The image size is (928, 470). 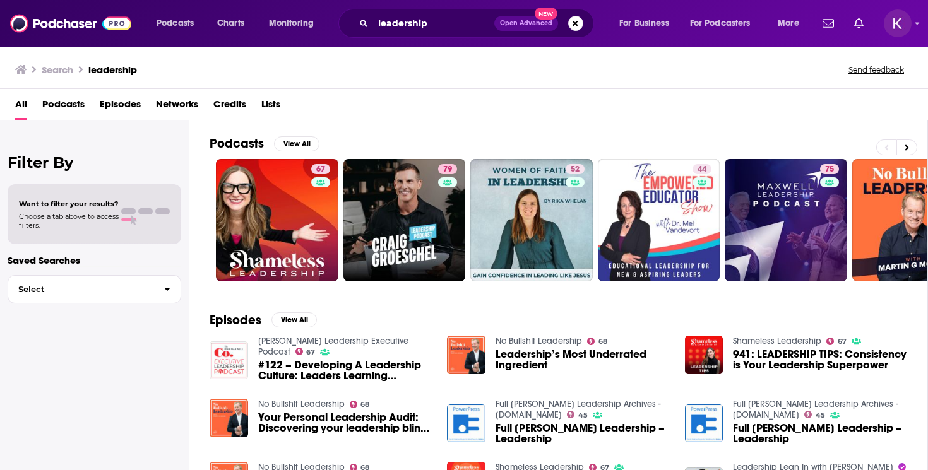 What do you see at coordinates (81, 289) in the screenshot?
I see `span: Select` at bounding box center [81, 289].